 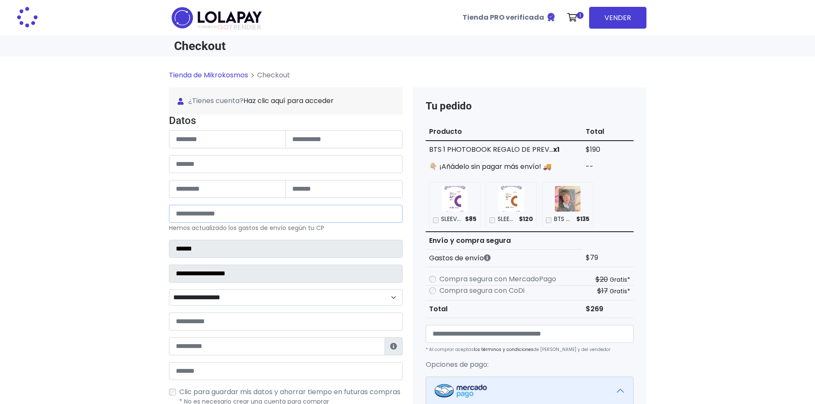 What do you see at coordinates (608, 149) in the screenshot?
I see `td: $190` at bounding box center [608, 149].